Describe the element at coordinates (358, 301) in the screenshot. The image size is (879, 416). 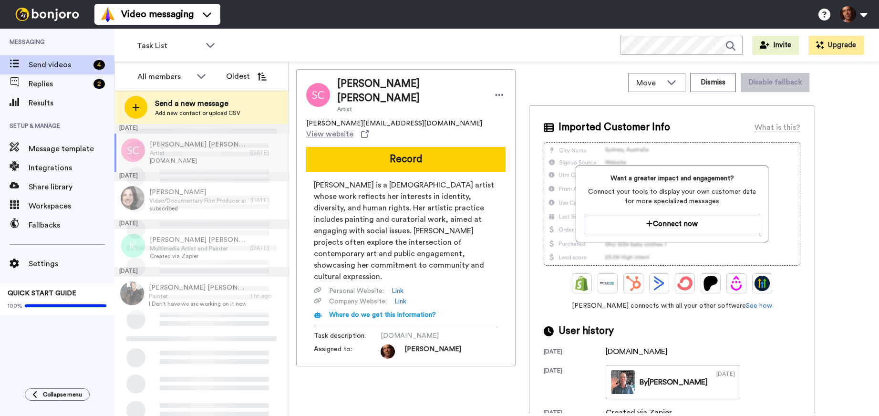
I see `span: Company Website :` at that location.